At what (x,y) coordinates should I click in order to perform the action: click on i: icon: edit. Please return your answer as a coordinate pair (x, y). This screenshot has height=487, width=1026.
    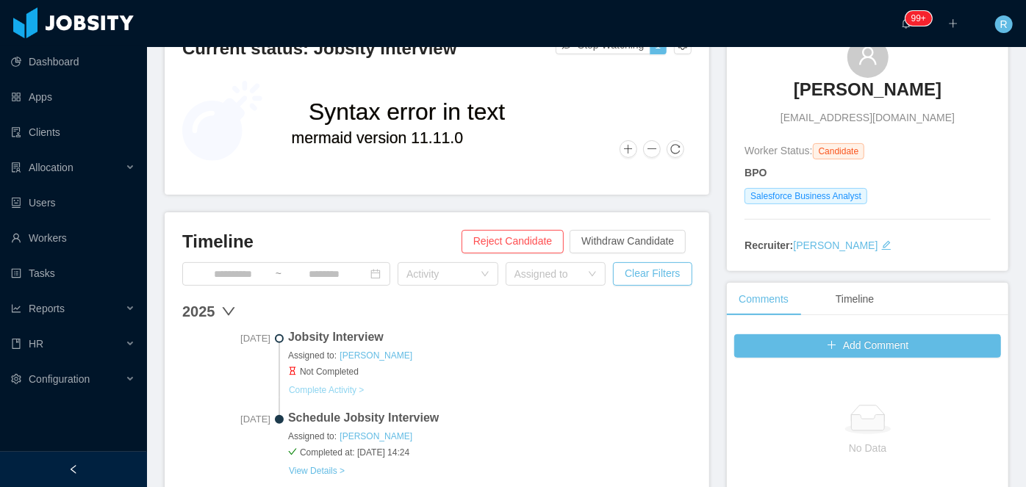
    Looking at the image, I should click on (886, 245).